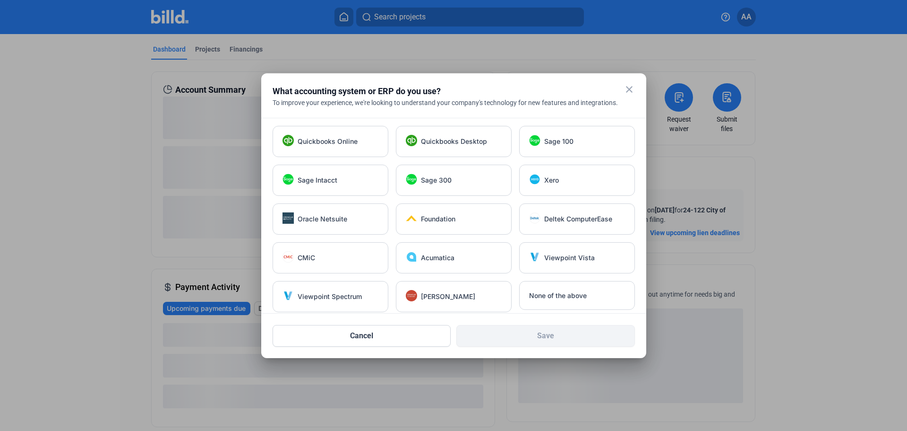 This screenshot has width=907, height=431. What do you see at coordinates (559, 141) in the screenshot?
I see `span: Sage 100` at bounding box center [559, 141].